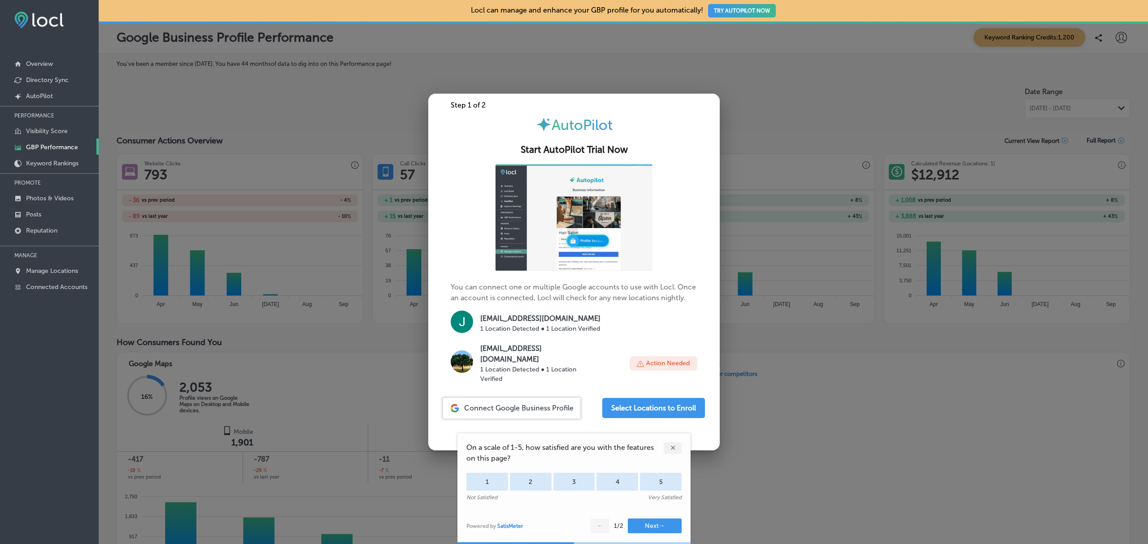 The width and height of the screenshot is (1148, 544). I want to click on img: fda3e92497d09a02dc62c9cd864e3231.png, so click(39, 20).